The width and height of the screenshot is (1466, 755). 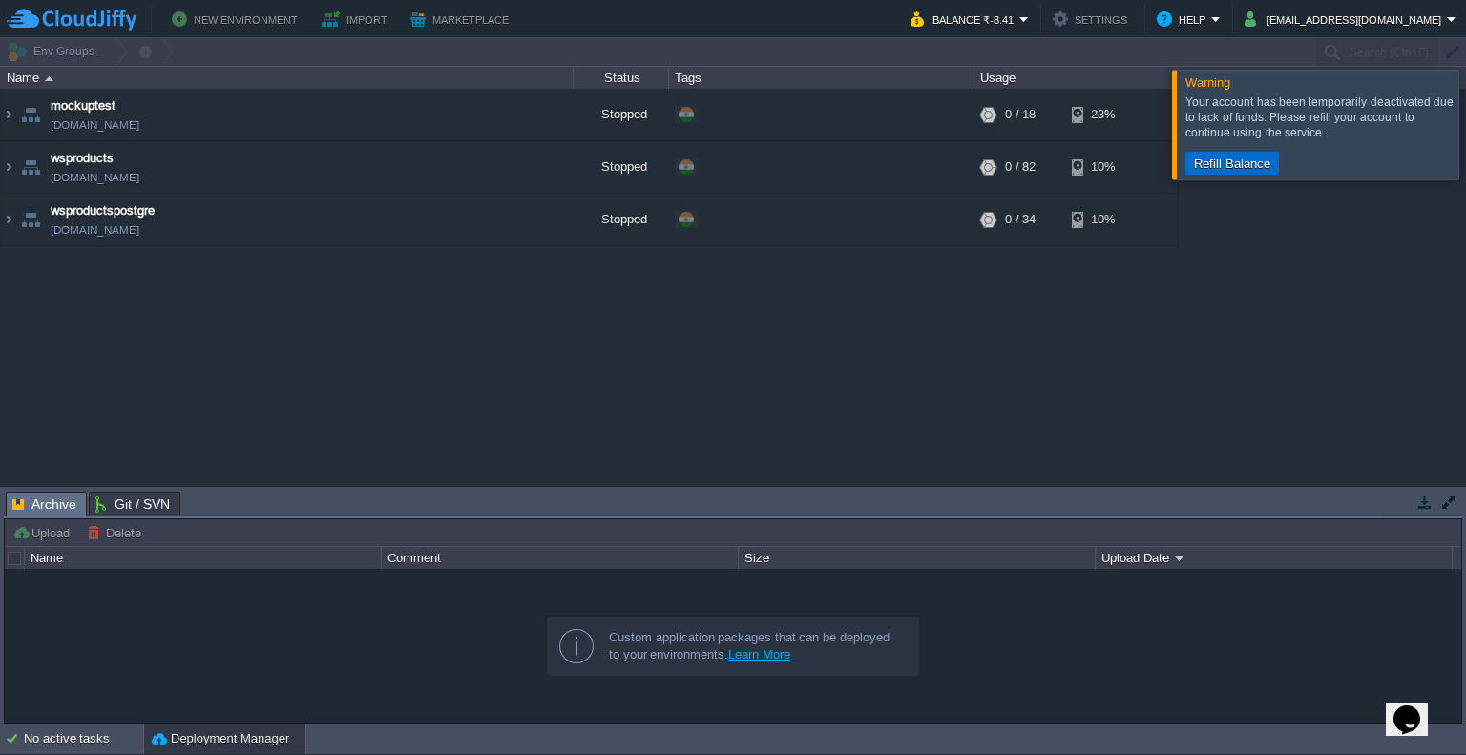 What do you see at coordinates (462, 19) in the screenshot?
I see `button: Marketplace` at bounding box center [462, 19].